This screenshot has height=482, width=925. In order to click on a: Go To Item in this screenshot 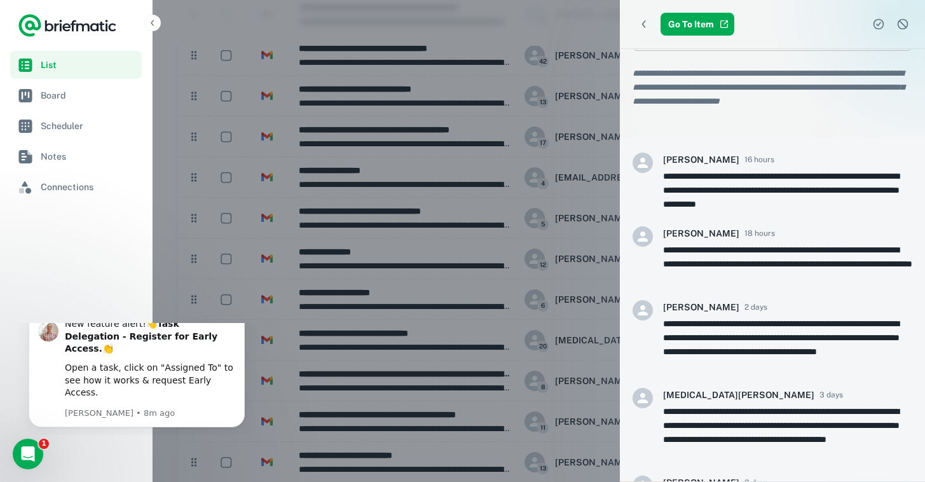, I will do `click(698, 24)`.